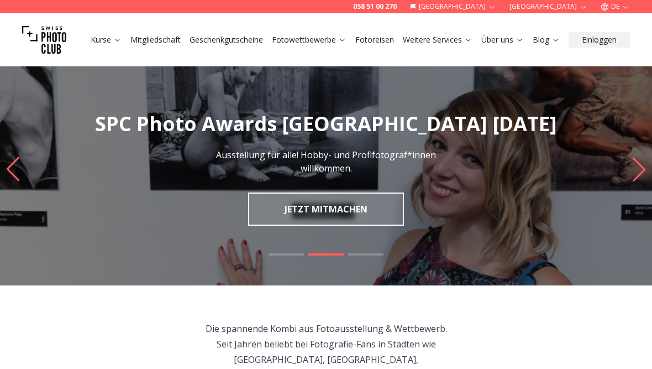 This screenshot has height=369, width=652. What do you see at coordinates (309, 40) in the screenshot?
I see `button: Fotowettbewerbe` at bounding box center [309, 40].